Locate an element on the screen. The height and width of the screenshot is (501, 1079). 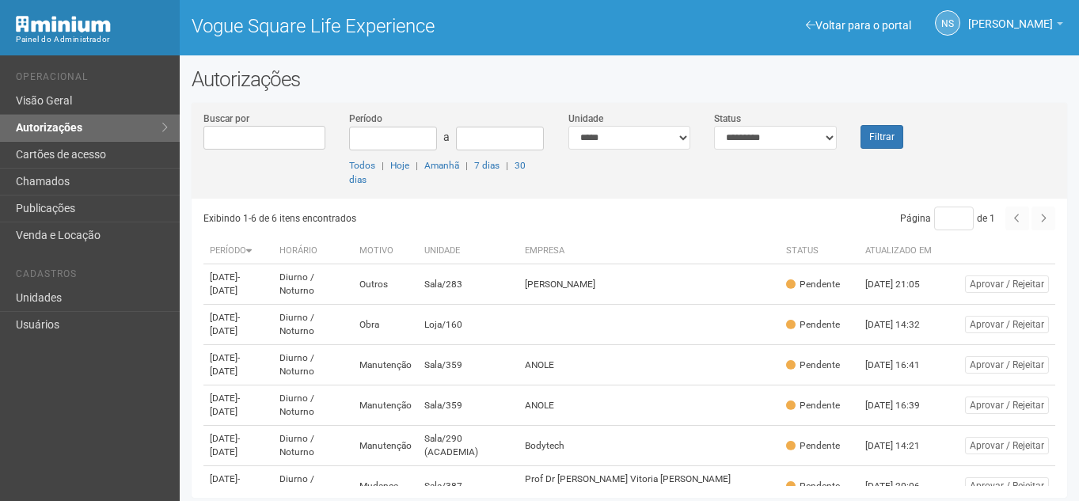
span: Página de 1 is located at coordinates (948, 219).